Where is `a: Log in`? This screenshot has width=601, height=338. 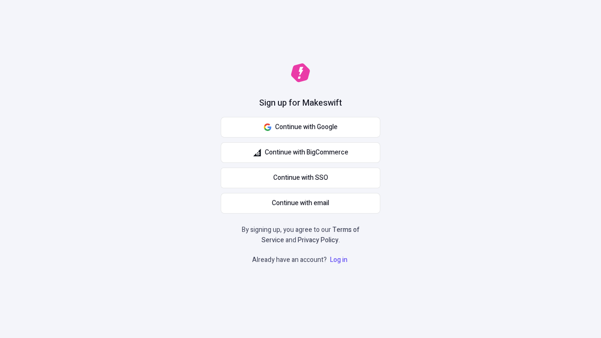 a: Log in is located at coordinates (339, 260).